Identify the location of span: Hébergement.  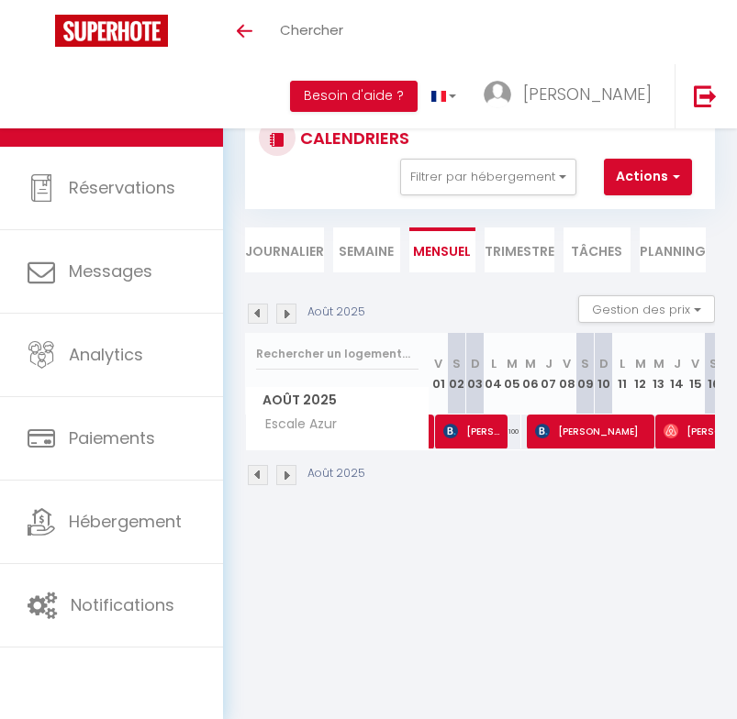
(125, 521).